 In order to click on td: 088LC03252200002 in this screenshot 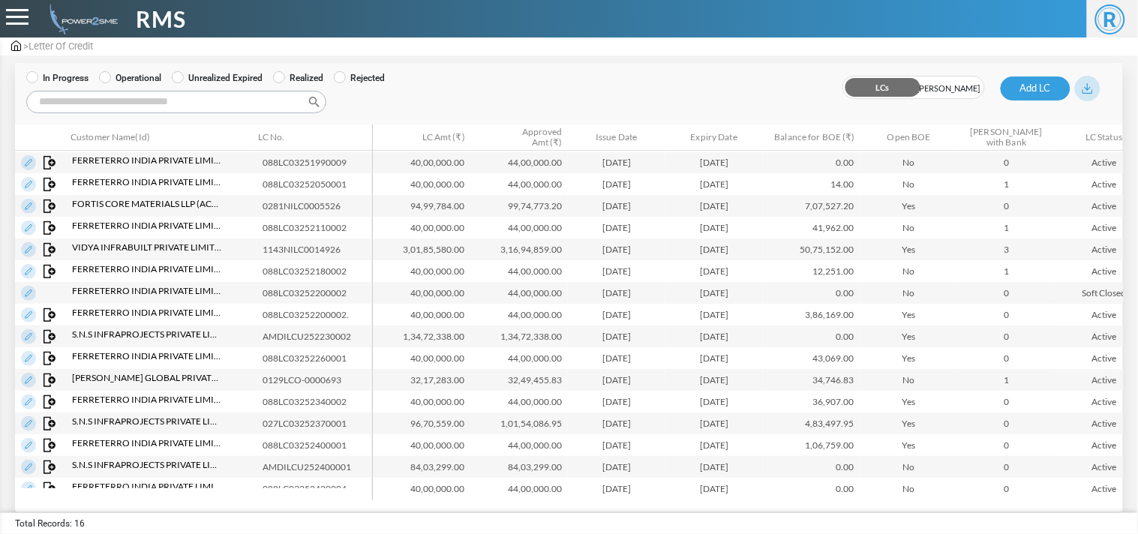, I will do `click(317, 293)`.